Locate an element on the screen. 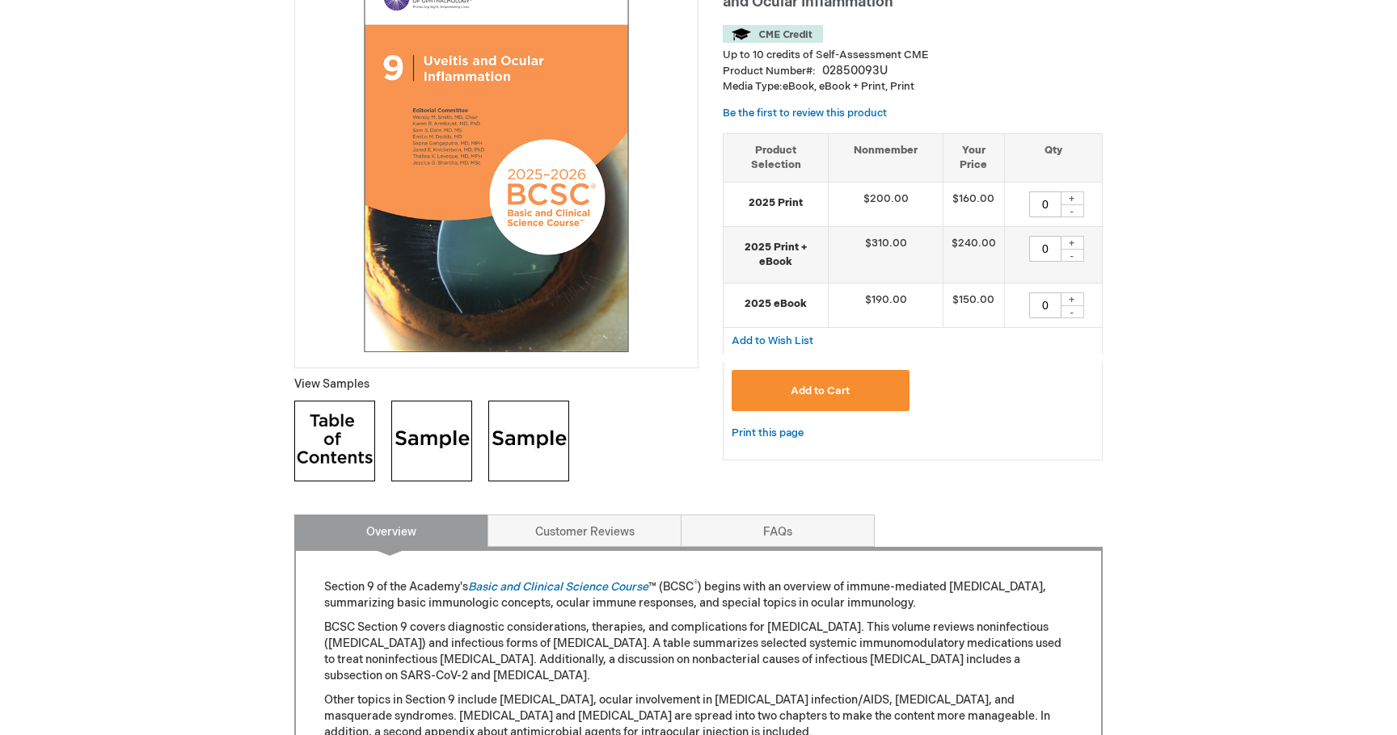  td: $190.00 is located at coordinates (886, 305).